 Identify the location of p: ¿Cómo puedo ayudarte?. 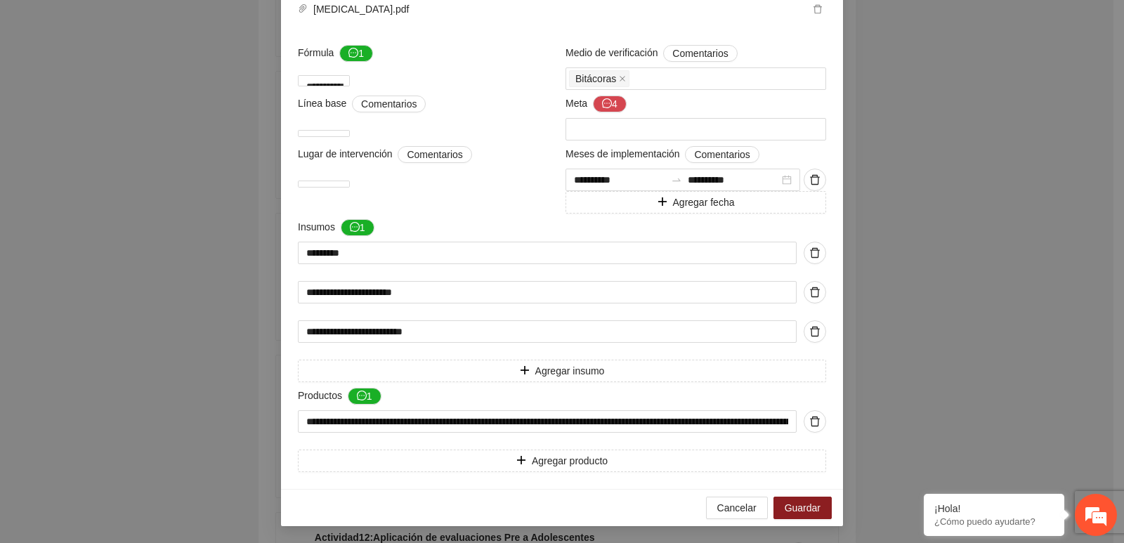
(994, 521).